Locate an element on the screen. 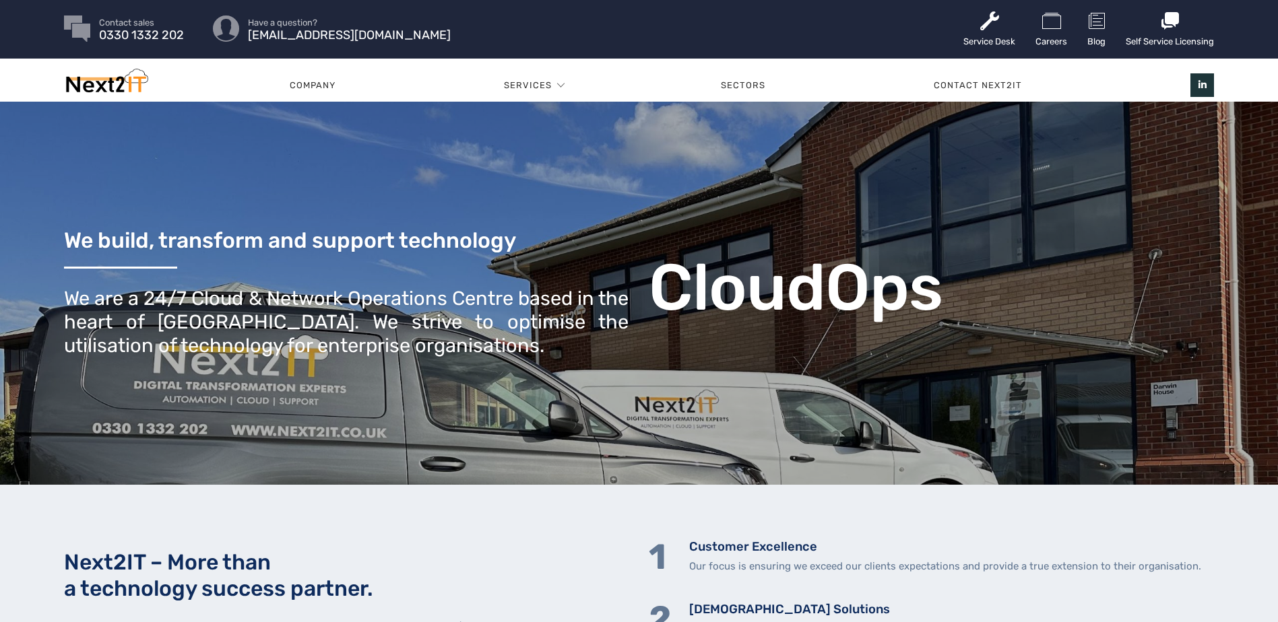 The height and width of the screenshot is (622, 1278). span: Contact sales is located at coordinates (141, 22).